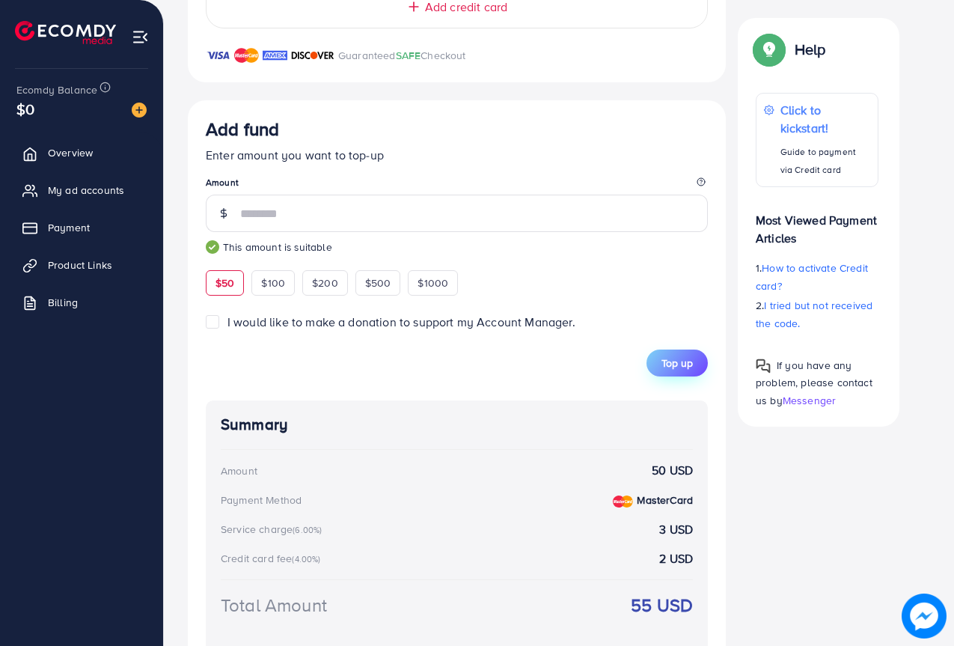  I want to click on img: credit, so click(623, 501).